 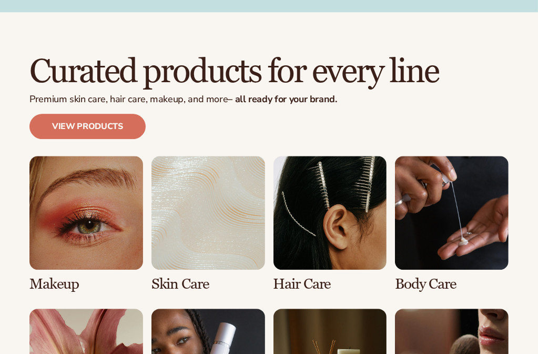 What do you see at coordinates (208, 284) in the screenshot?
I see `h3: Skin Care` at bounding box center [208, 284].